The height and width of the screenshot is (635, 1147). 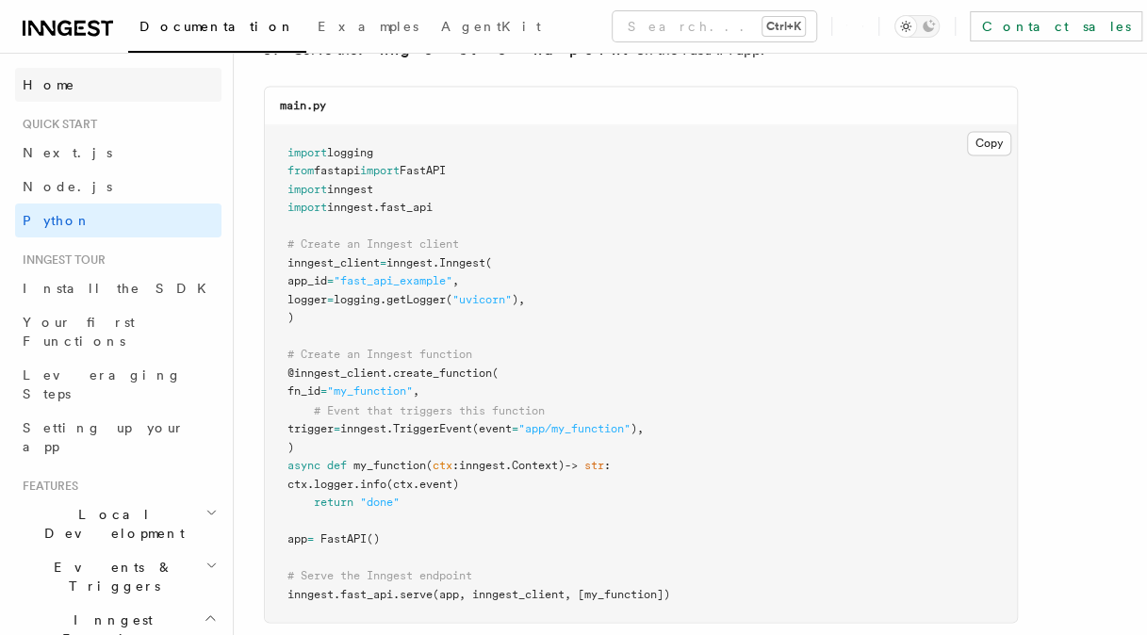 What do you see at coordinates (67, 187) in the screenshot?
I see `span: Node.js` at bounding box center [67, 187].